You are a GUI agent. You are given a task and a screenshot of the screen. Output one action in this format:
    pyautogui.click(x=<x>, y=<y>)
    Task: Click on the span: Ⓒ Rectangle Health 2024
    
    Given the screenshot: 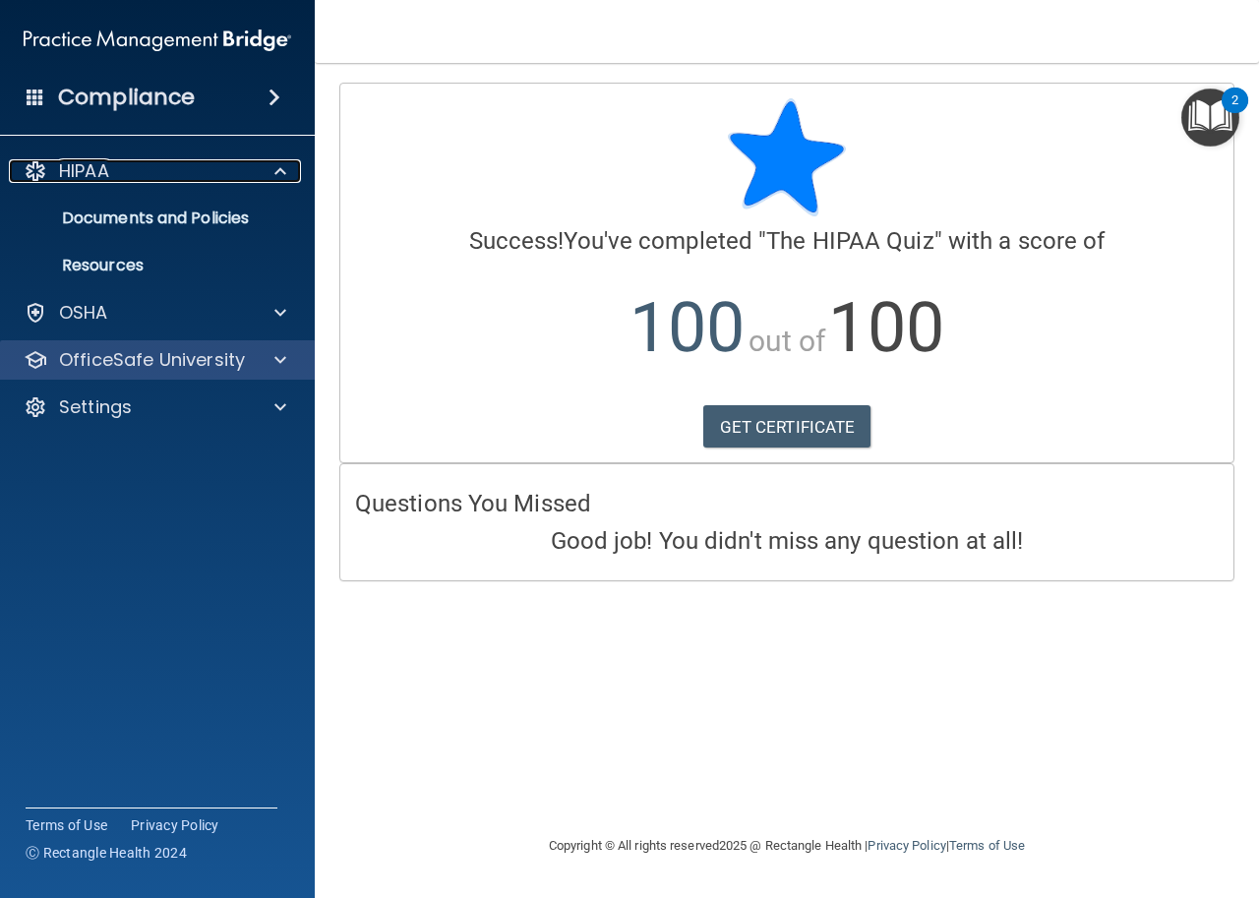 What is the action you would take?
    pyautogui.click(x=106, y=853)
    